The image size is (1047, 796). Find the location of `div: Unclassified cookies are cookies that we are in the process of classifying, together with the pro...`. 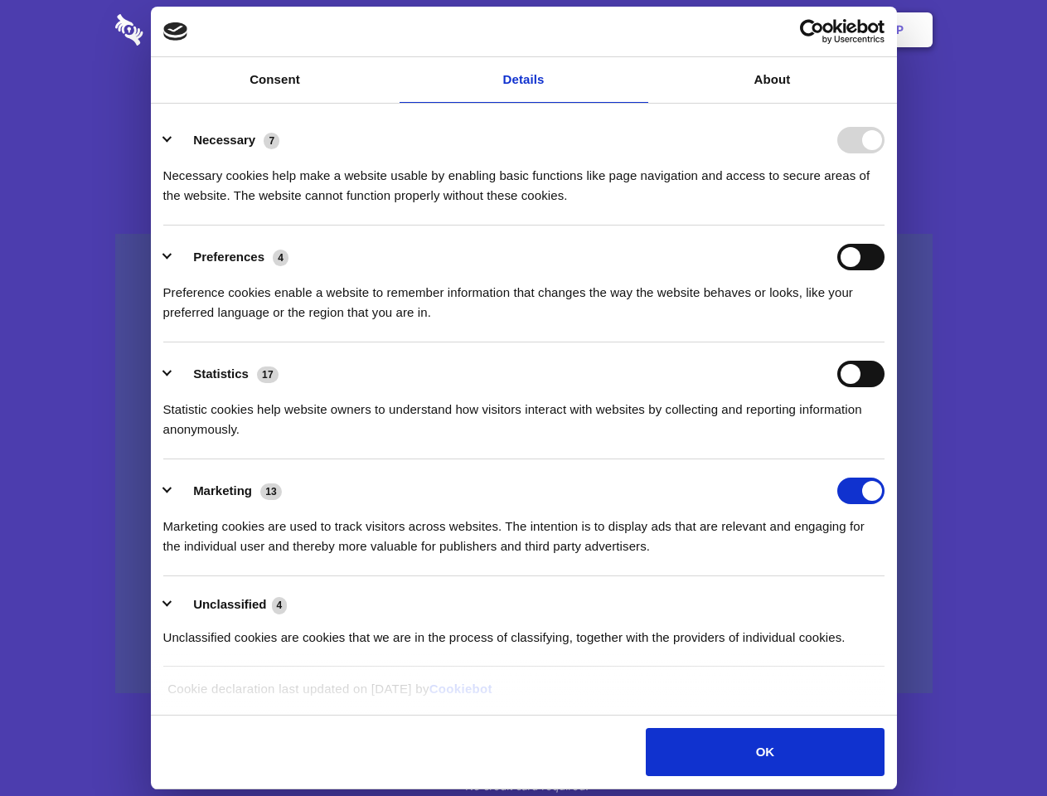

div: Unclassified cookies are cookies that we are in the process of classifying, together with the pro... is located at coordinates (524, 631).